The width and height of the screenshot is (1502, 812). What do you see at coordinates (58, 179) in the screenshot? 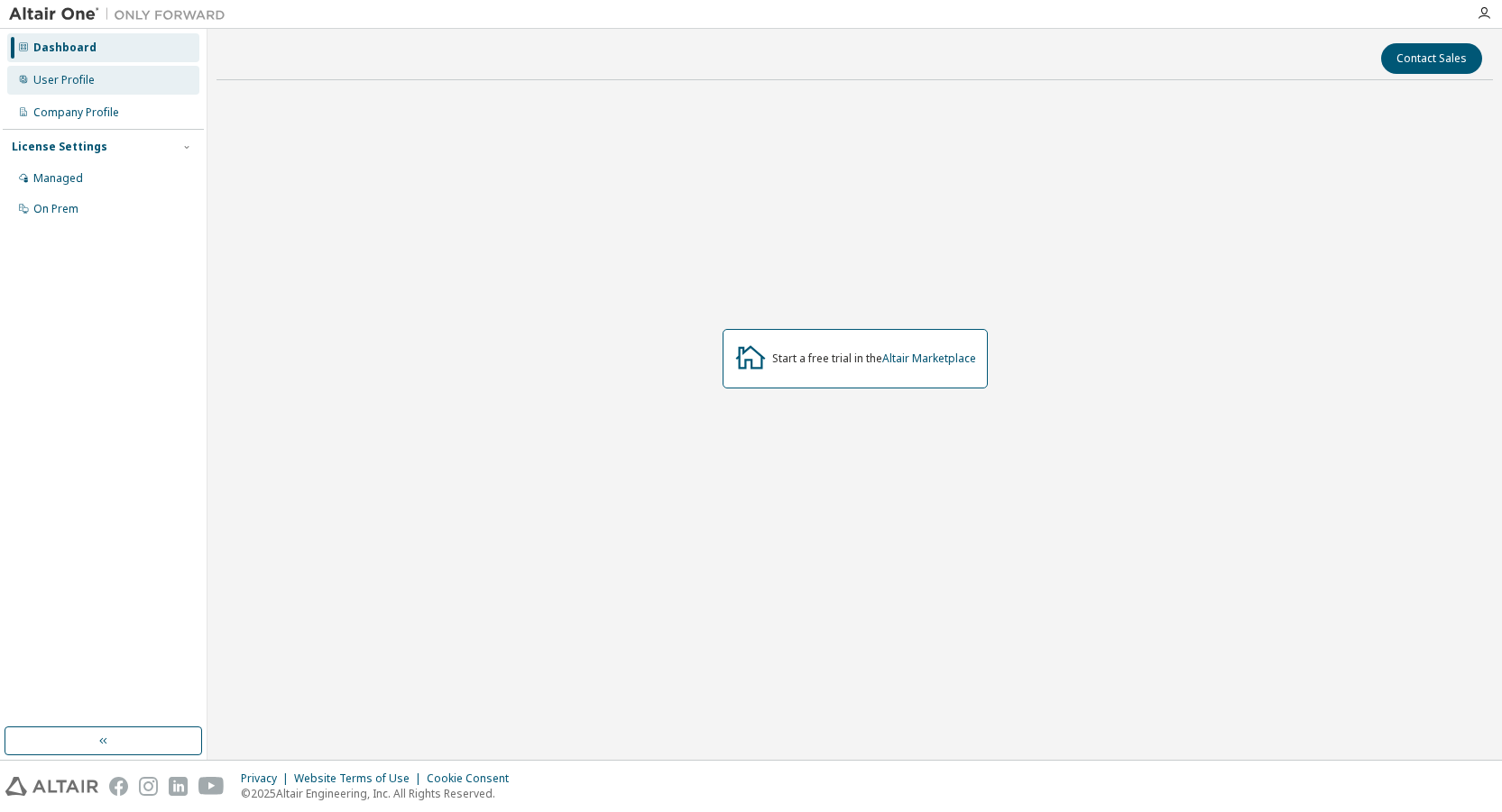
I see `div: Managed` at bounding box center [58, 179].